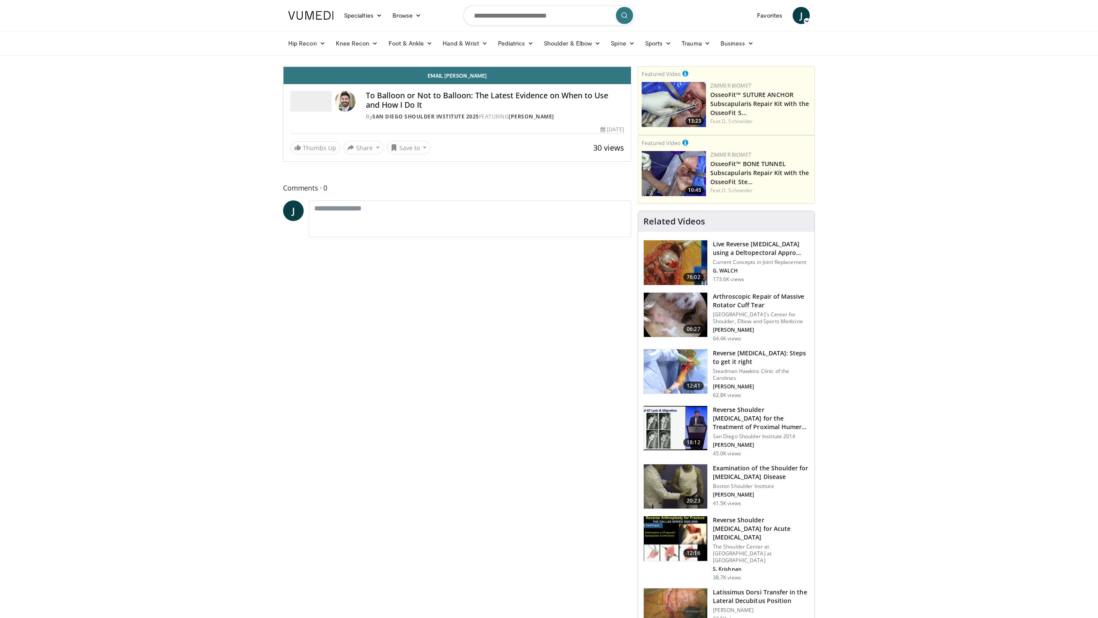  Describe the element at coordinates (760, 172) in the screenshot. I see `a: OsseoFit™ BONE TUNNEL Subscapularis Repair Kit with the OsseoFit Ste…` at that location.